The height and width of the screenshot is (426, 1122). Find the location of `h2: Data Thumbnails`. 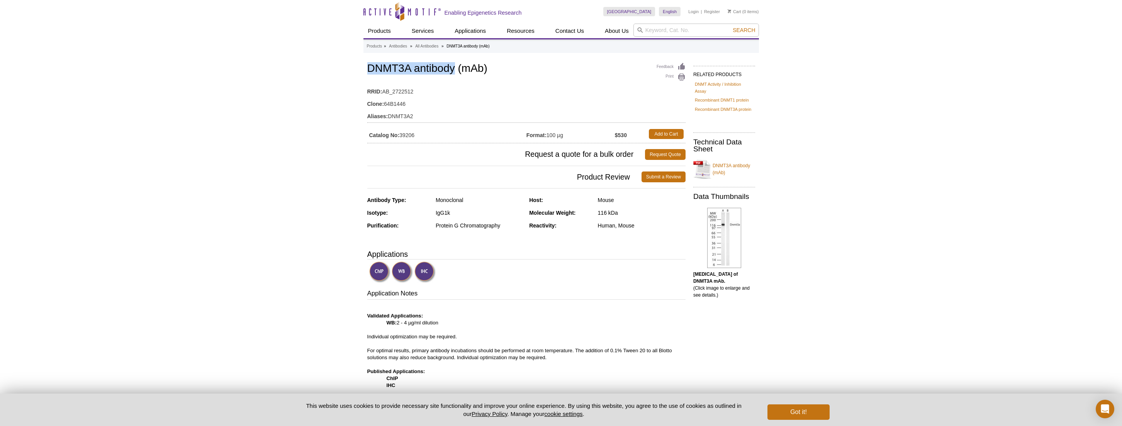

h2: Data Thumbnails is located at coordinates (724, 197).